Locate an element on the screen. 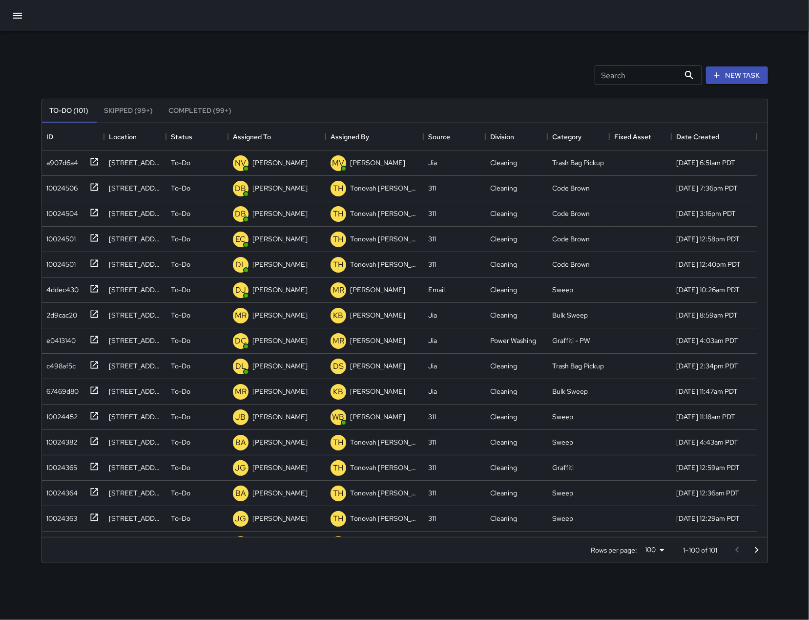  p: 1–100 of 101 is located at coordinates (701, 550).